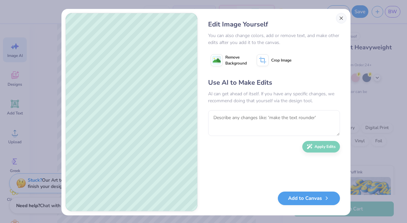 The width and height of the screenshot is (407, 223). I want to click on div: AI can get ahead of itself. If you have any specific changes, we recommend doing that yourself vi..., so click(274, 97).